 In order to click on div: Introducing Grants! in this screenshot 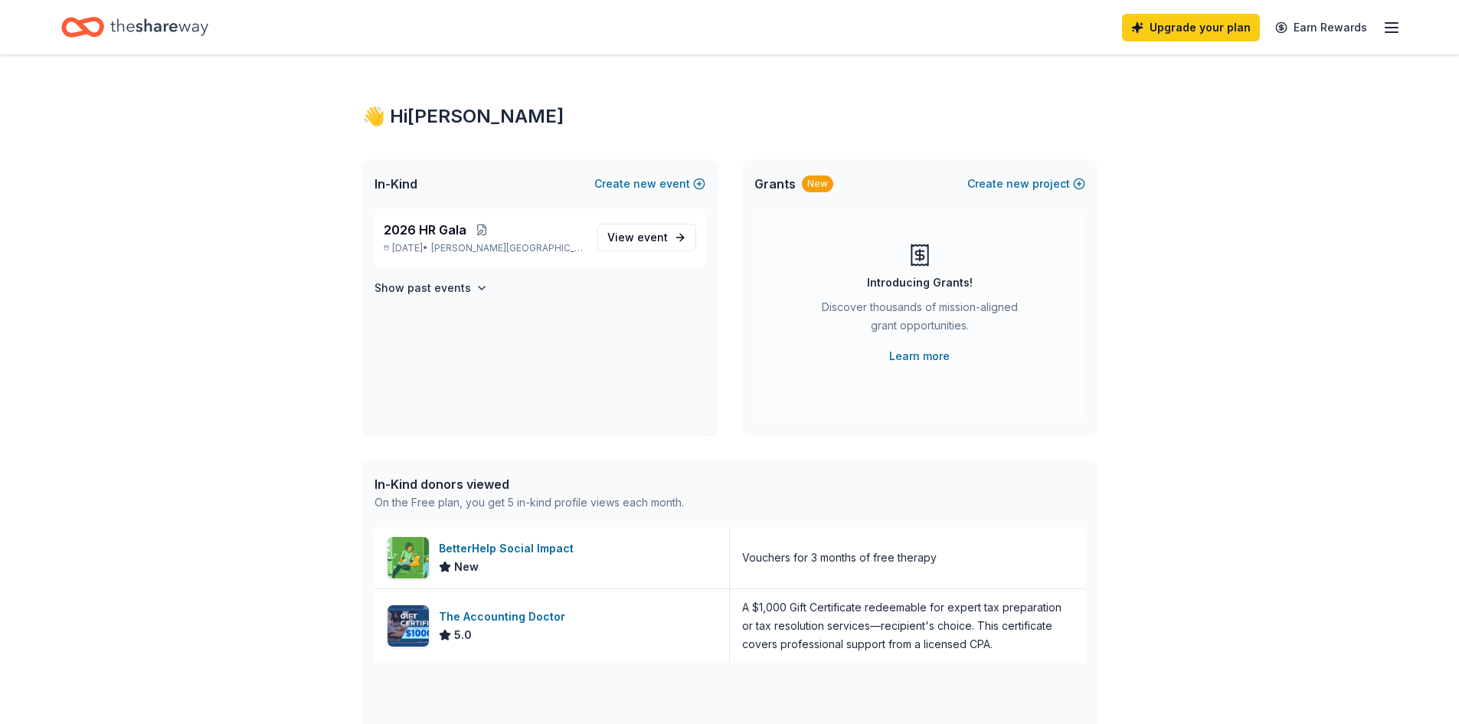, I will do `click(920, 283)`.